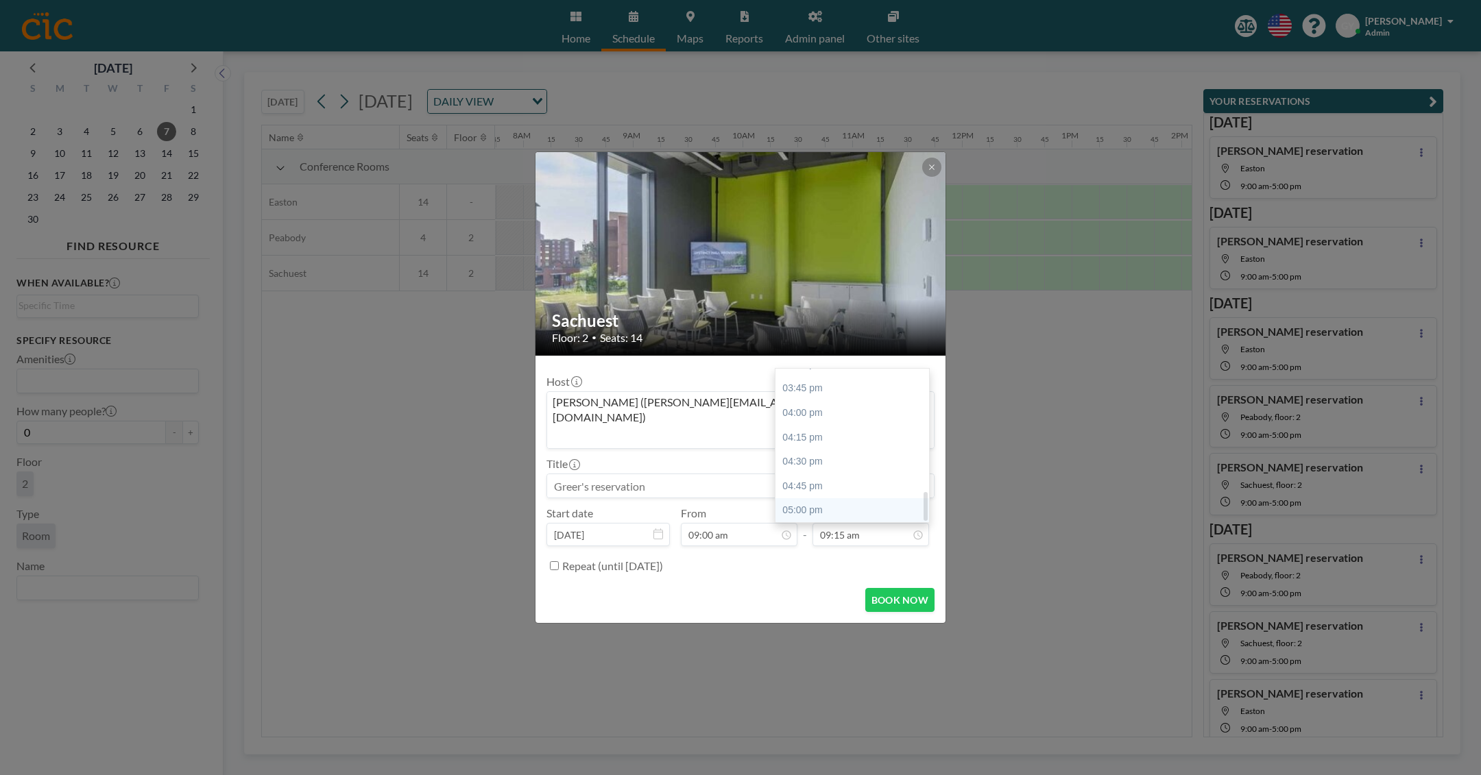  I want to click on label: Host, so click(564, 382).